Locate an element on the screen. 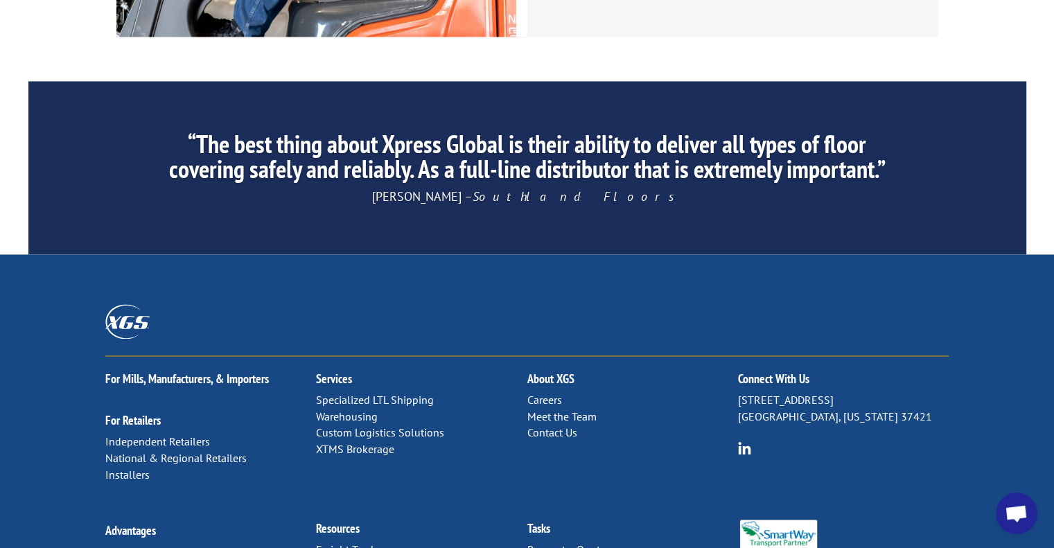 The image size is (1054, 548). h2: Connect With Us is located at coordinates (844, 383).